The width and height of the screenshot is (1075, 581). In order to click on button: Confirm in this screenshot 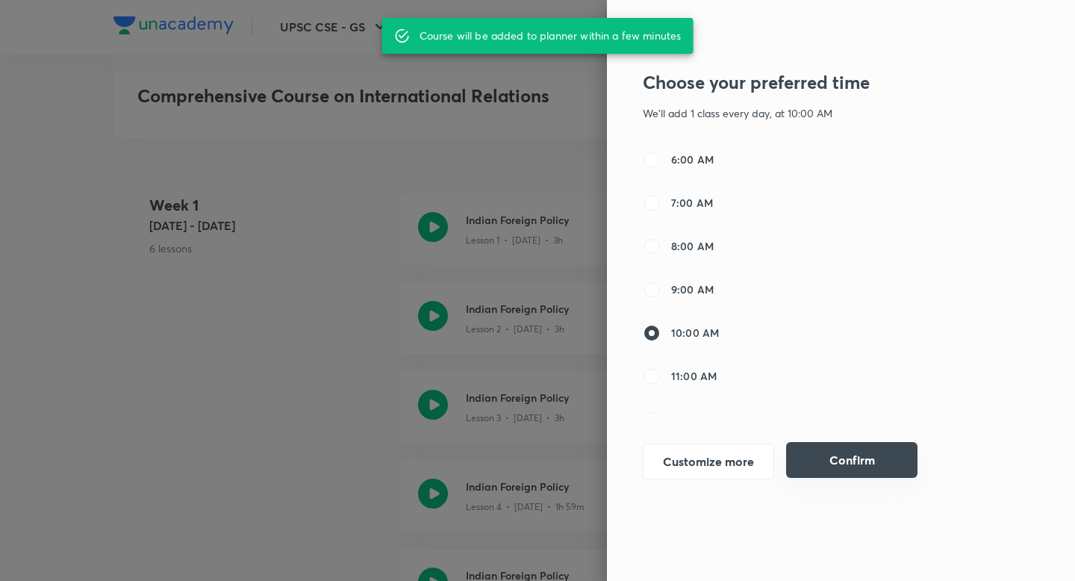, I will do `click(852, 460)`.